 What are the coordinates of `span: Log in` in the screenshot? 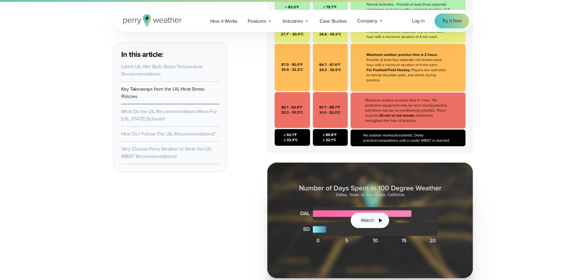 It's located at (418, 21).